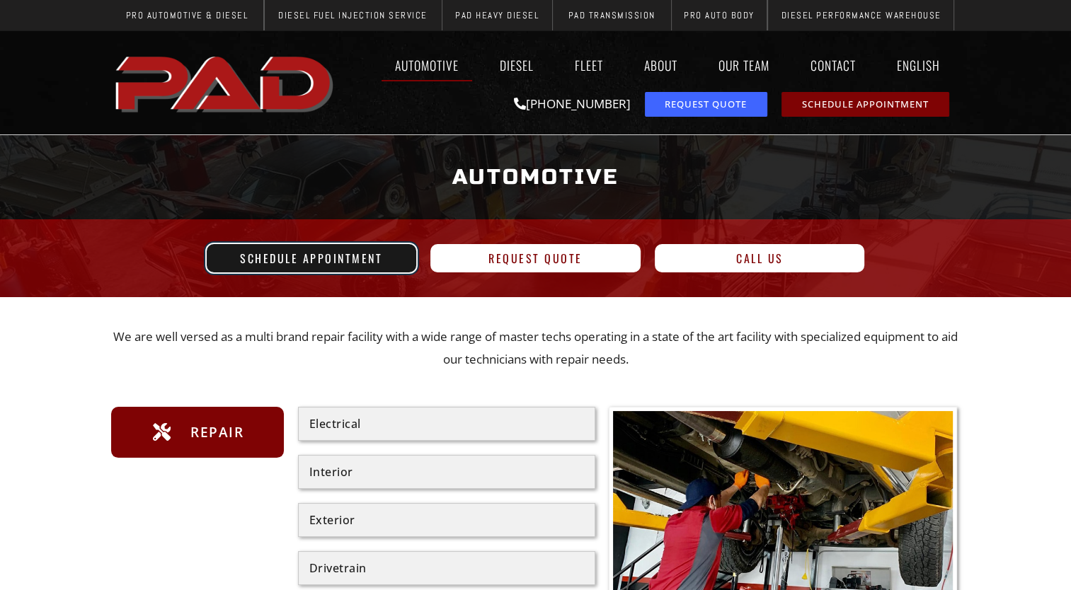 The width and height of the screenshot is (1071, 590). I want to click on div: Drivetrain, so click(447, 568).